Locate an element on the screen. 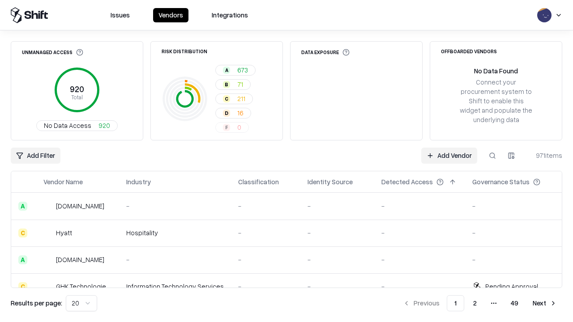 The width and height of the screenshot is (573, 322). div: Information Technology Services is located at coordinates (175, 286).